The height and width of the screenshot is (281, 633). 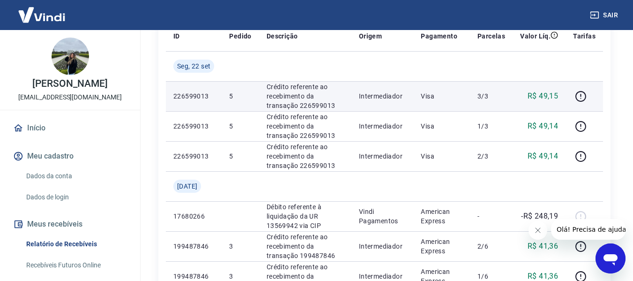 What do you see at coordinates (543, 96) in the screenshot?
I see `p: R$ 49,15` at bounding box center [543, 96].